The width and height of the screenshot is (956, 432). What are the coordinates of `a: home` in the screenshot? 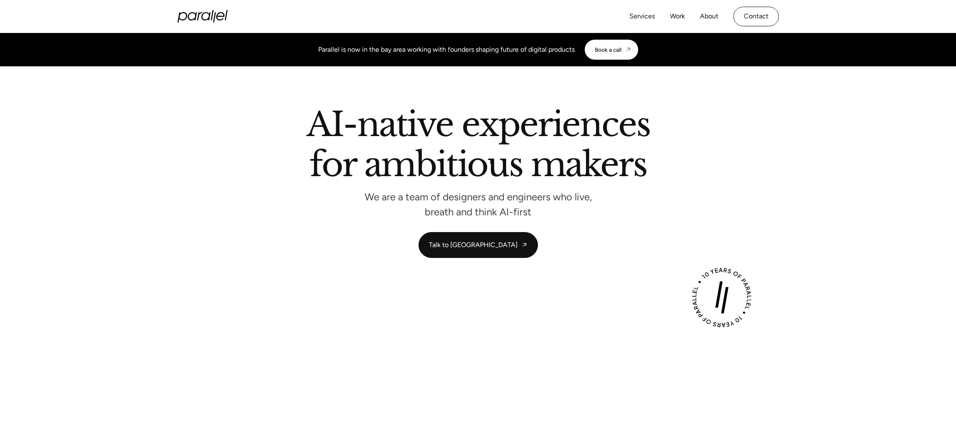 It's located at (202, 16).